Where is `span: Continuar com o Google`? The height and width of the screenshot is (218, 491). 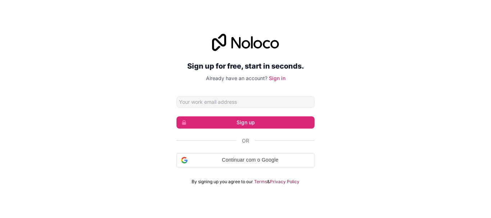 span: Continuar com o Google is located at coordinates (250, 160).